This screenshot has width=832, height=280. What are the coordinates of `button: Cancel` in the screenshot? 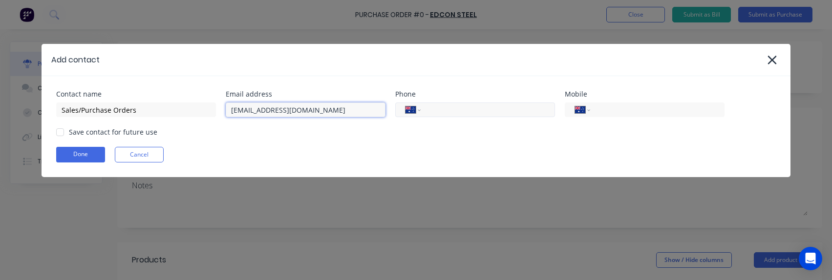 It's located at (139, 155).